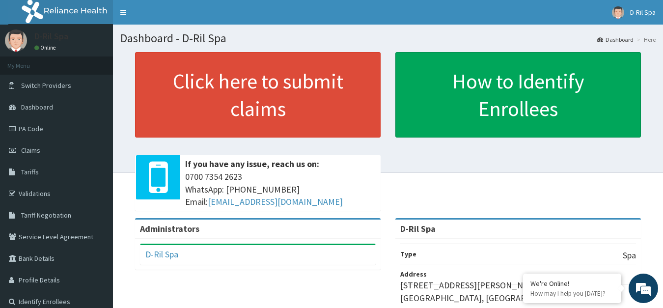  What do you see at coordinates (572, 283) in the screenshot?
I see `div: We're Online!` at bounding box center [572, 283].